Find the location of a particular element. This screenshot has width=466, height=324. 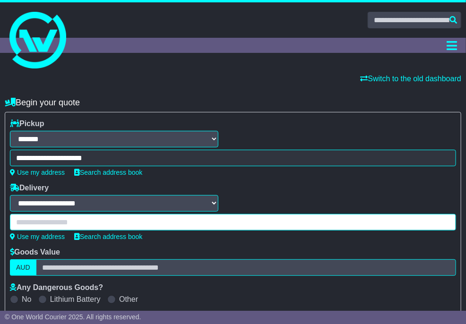

label: Lithium Battery is located at coordinates (75, 299).